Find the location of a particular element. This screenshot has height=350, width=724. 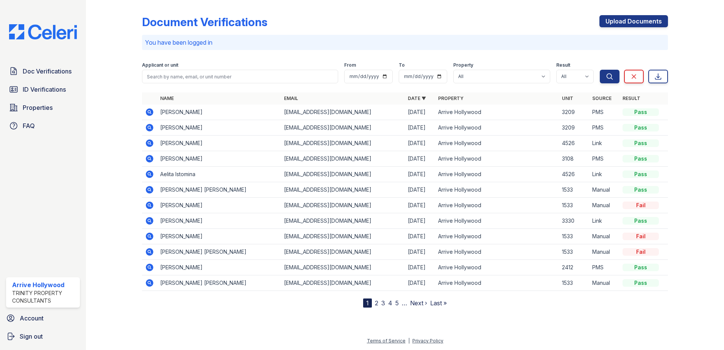

a: Privacy Policy is located at coordinates (428, 340).